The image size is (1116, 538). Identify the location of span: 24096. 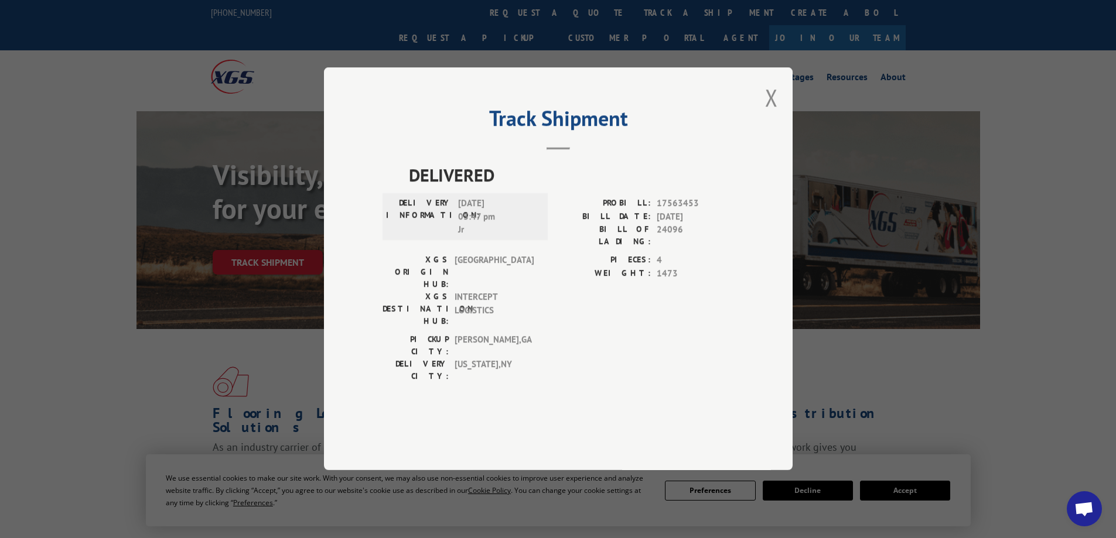
(695, 236).